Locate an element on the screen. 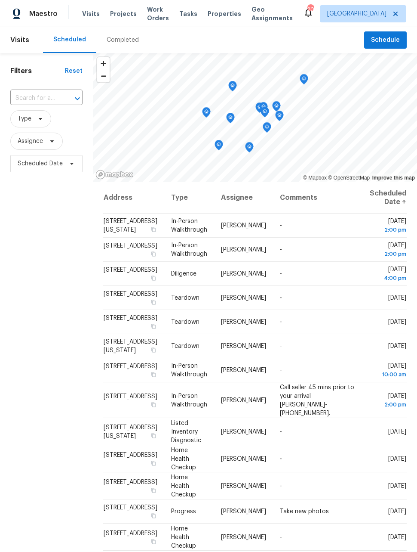  a: OpenStreetMap is located at coordinates (349, 178).